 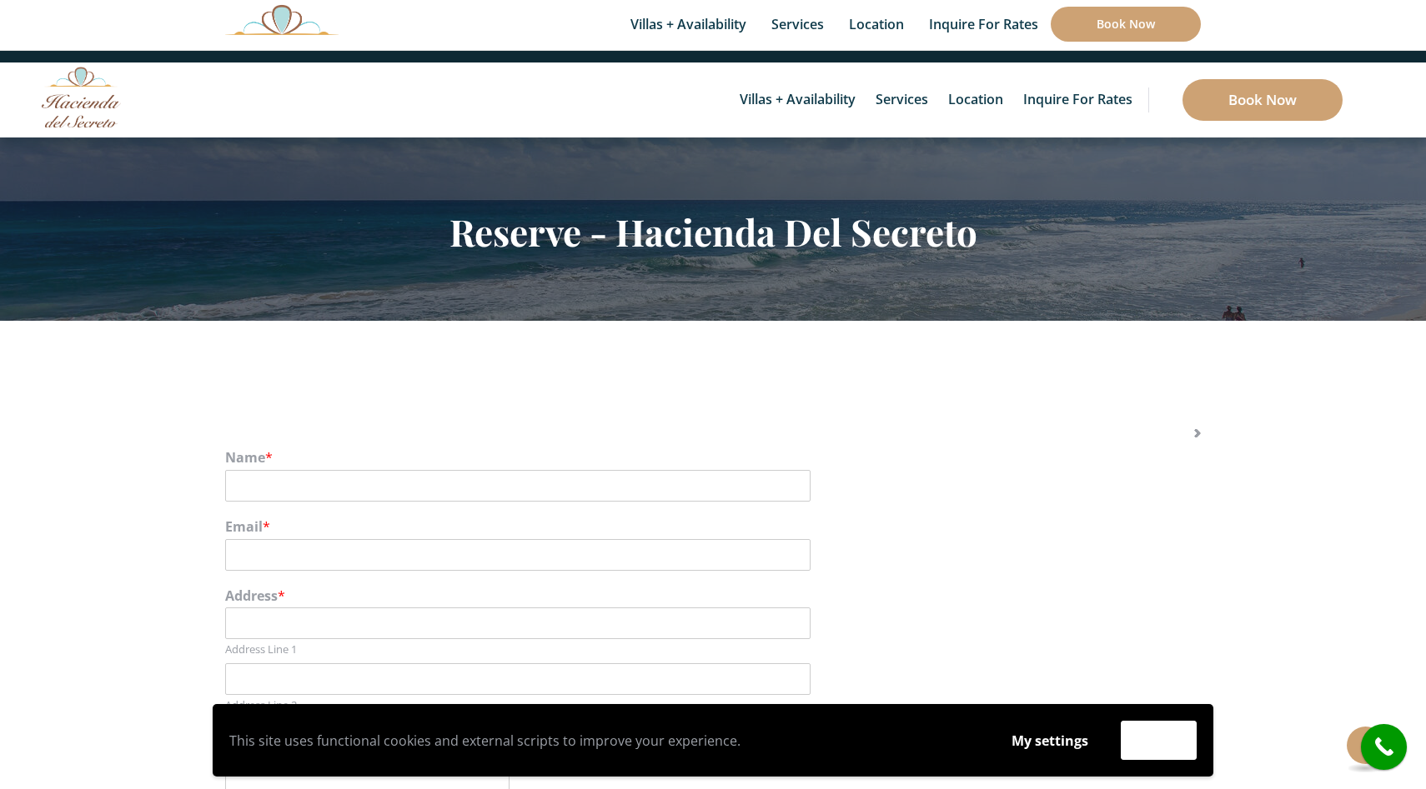 What do you see at coordinates (604, 741) in the screenshot?
I see `p: This site uses functional cookies and external scripts to improve your experience.` at bounding box center [604, 741].